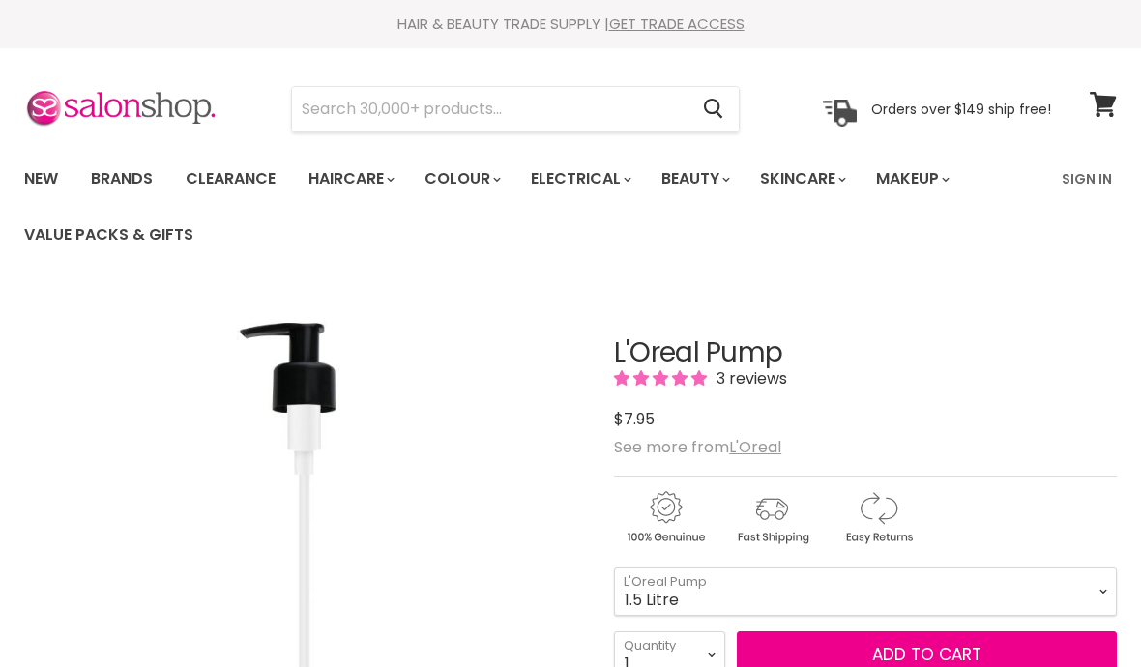  What do you see at coordinates (665, 517) in the screenshot?
I see `img: genuine.gif` at bounding box center [665, 517].